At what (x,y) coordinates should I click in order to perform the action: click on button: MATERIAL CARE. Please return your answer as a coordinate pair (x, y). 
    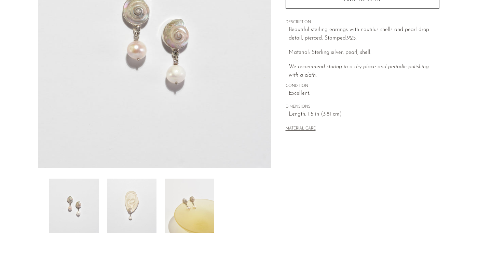
    Looking at the image, I should click on (300, 129).